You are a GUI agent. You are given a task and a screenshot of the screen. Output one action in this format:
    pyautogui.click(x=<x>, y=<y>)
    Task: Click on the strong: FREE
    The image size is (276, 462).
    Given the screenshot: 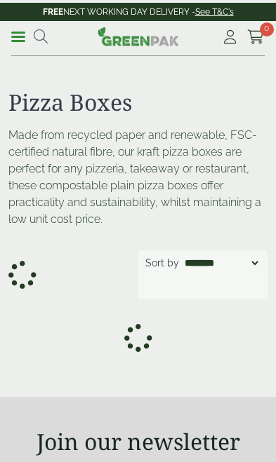 What is the action you would take?
    pyautogui.click(x=53, y=12)
    